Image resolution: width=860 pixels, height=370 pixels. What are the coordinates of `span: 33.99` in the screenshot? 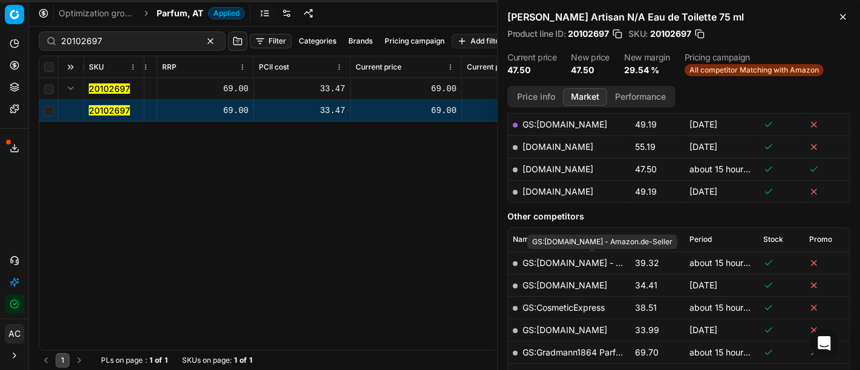 It's located at (647, 330).